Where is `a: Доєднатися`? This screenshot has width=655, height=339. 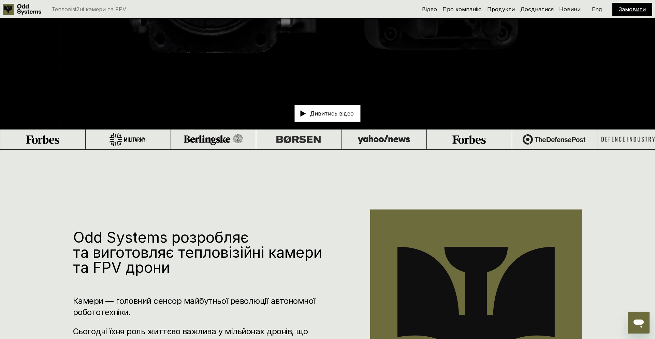 a: Доєднатися is located at coordinates (537, 9).